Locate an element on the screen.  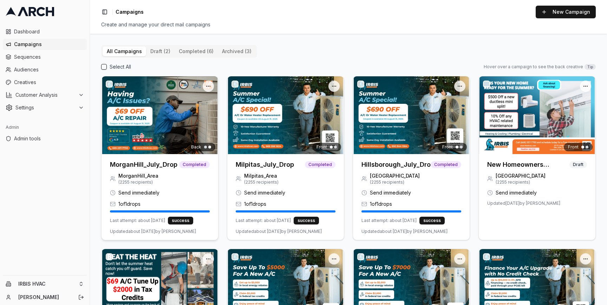
a: Audiences is located at coordinates (45, 70).